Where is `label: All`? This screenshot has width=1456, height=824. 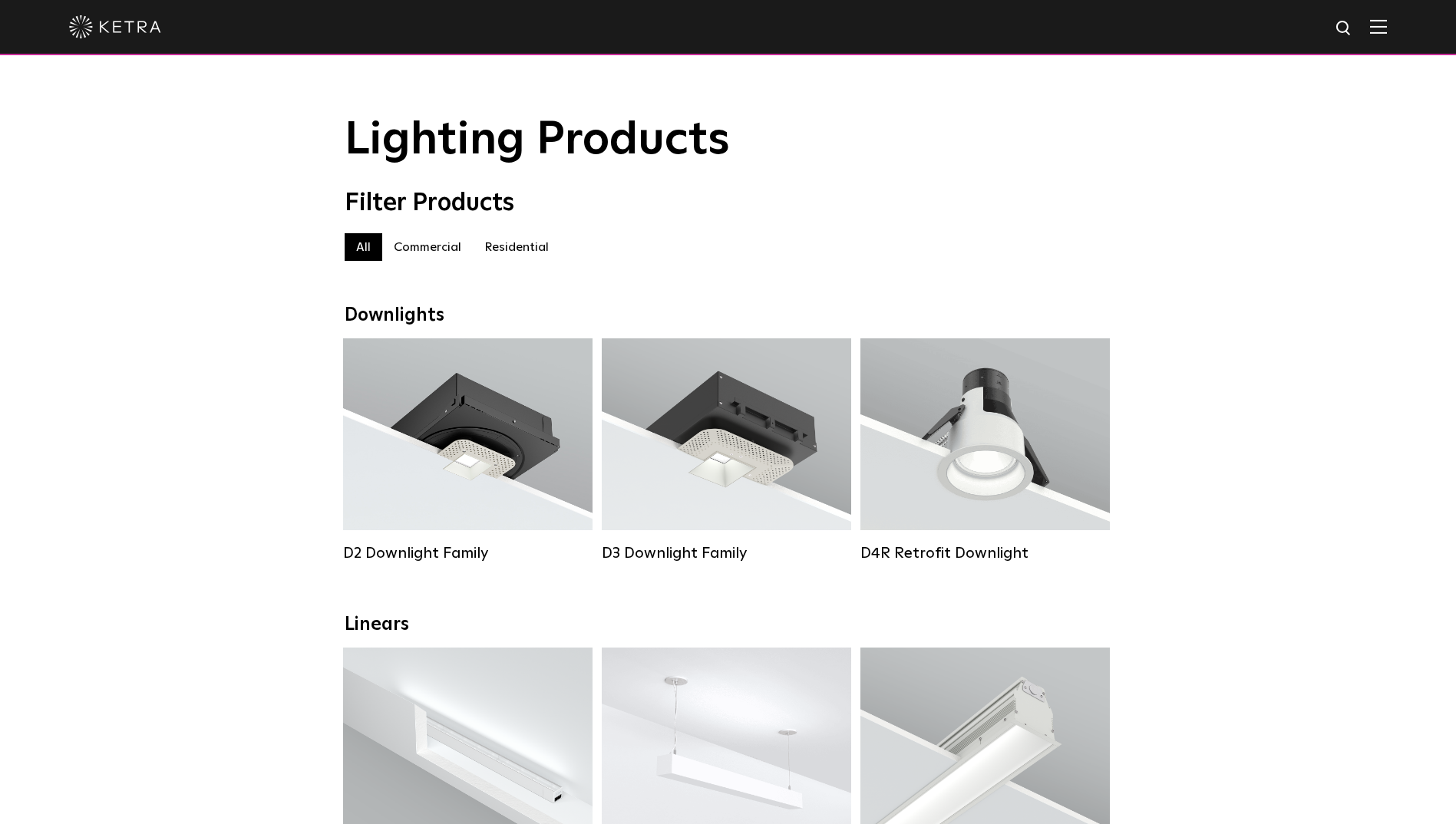 label: All is located at coordinates (363, 247).